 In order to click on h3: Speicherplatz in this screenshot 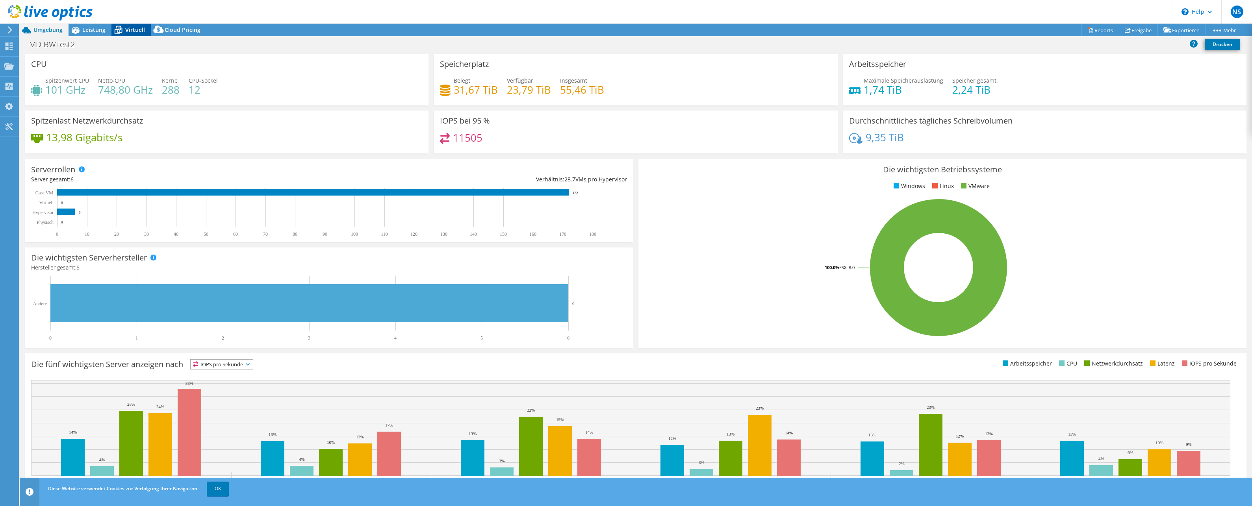, I will do `click(464, 64)`.